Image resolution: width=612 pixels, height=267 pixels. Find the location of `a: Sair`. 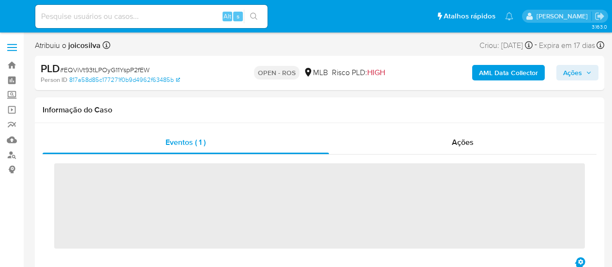

a: Sair is located at coordinates (600, 16).